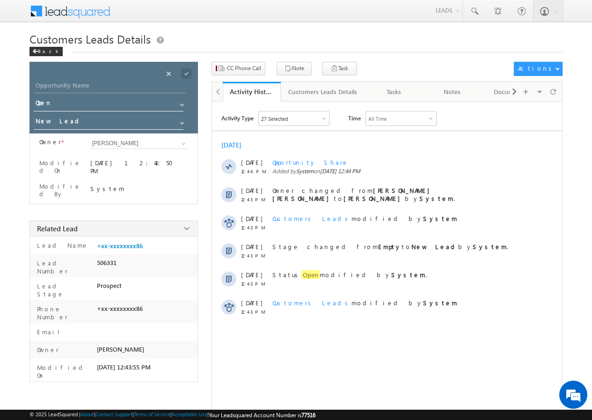 Image resolution: width=592 pixels, height=420 pixels. What do you see at coordinates (139, 143) in the screenshot?
I see `input: Type to Search` at bounding box center [139, 143].